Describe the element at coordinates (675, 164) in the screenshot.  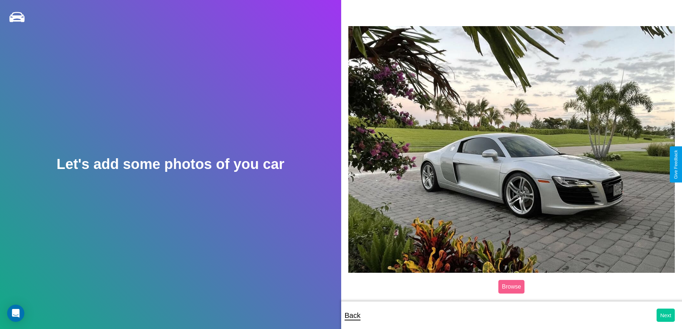
I see `div: Give Feedback` at that location.